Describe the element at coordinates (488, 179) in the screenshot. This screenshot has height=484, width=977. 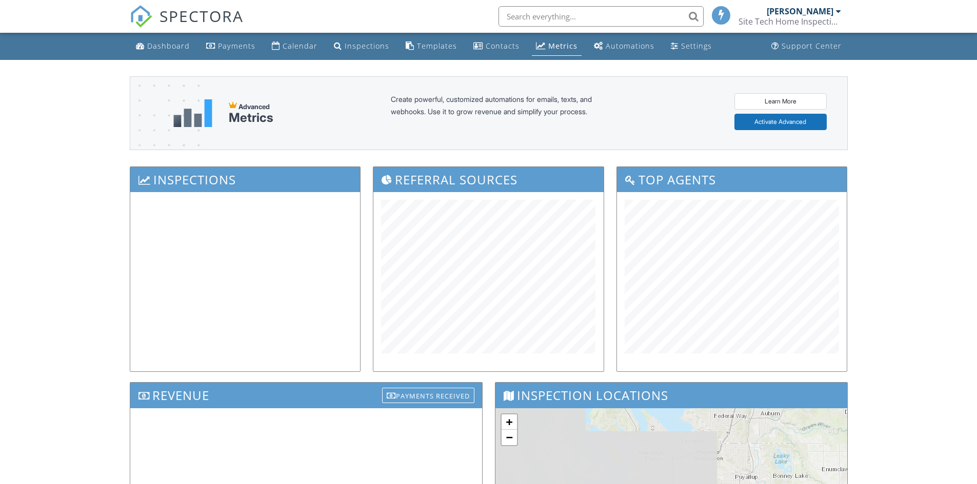
I see `h3: Referral Sources` at that location.